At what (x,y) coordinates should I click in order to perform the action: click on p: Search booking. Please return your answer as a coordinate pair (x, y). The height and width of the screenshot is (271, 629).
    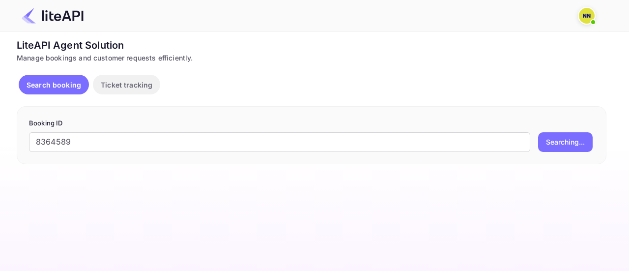
    Looking at the image, I should click on (54, 84).